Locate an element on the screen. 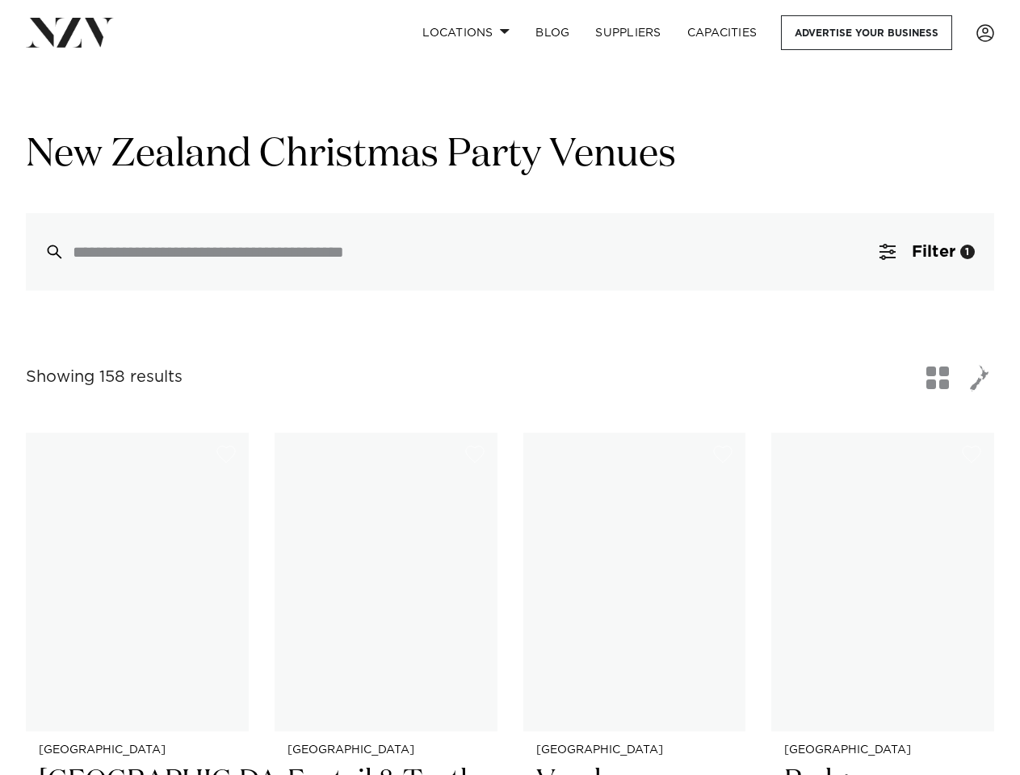  div: 1 is located at coordinates (967, 252).